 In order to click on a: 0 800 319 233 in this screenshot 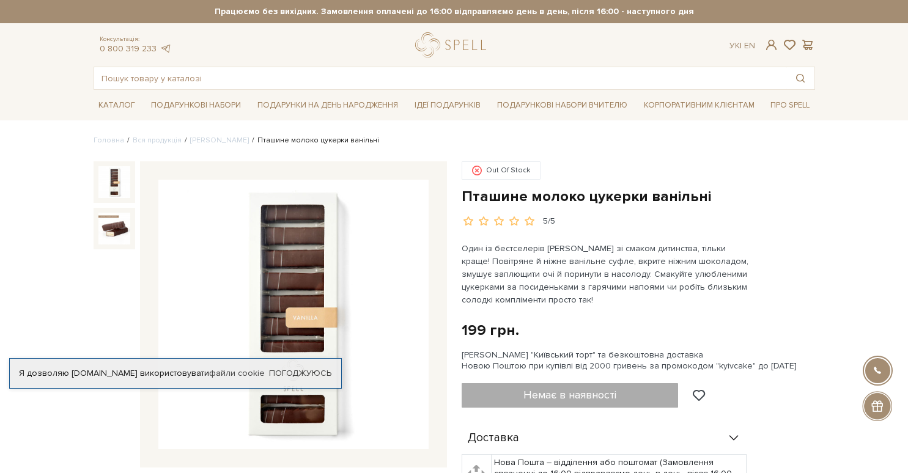, I will do `click(128, 48)`.